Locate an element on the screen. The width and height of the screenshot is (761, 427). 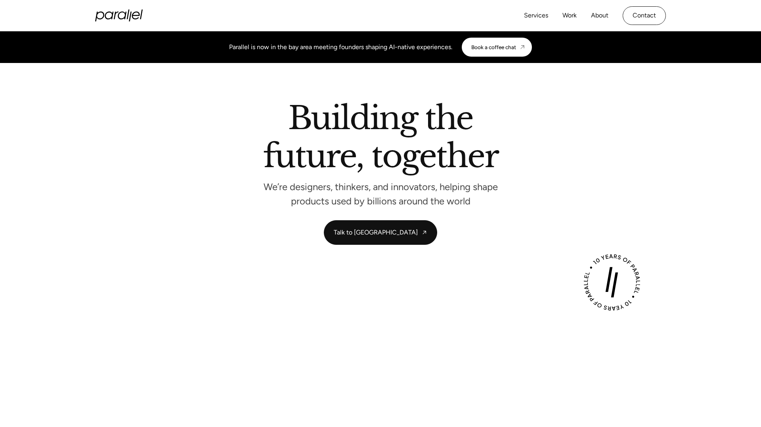
img: CTA arrow image is located at coordinates (522, 47).